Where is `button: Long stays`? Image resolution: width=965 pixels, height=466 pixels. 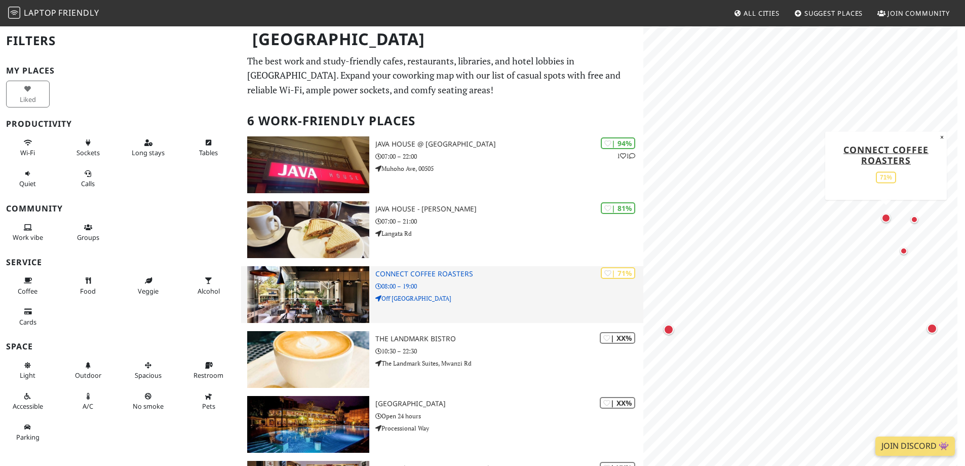 button: Long stays is located at coordinates (148, 147).